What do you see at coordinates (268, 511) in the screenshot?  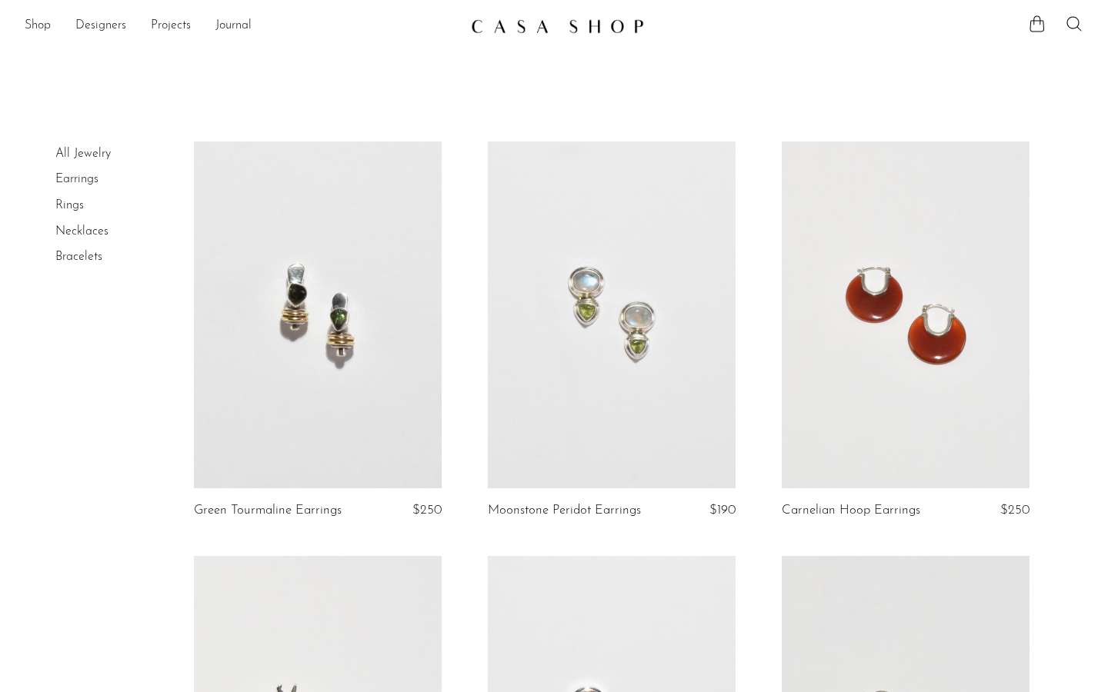 I see `a: Green Tourmaline Earrings` at bounding box center [268, 511].